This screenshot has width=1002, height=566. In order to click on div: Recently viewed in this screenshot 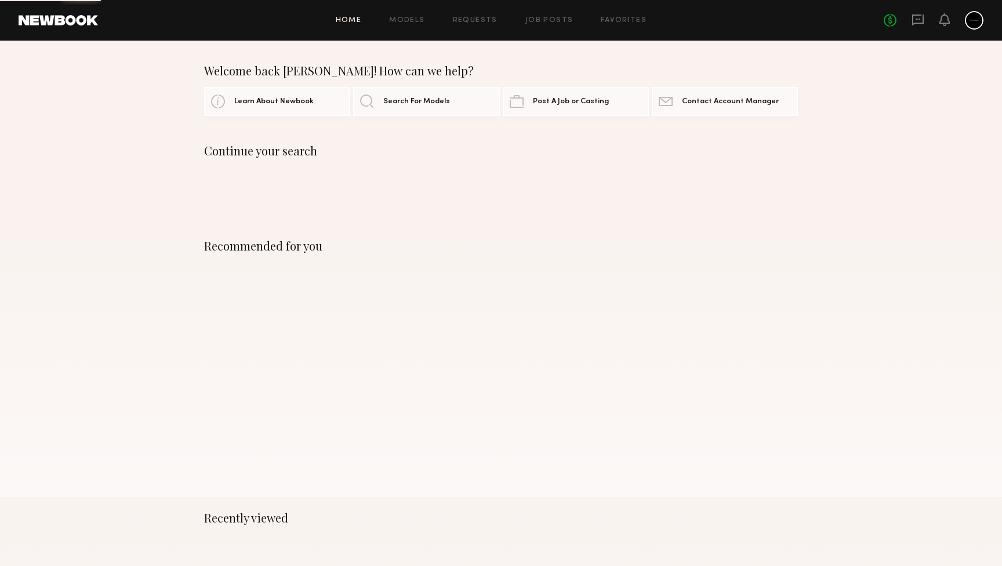, I will do `click(501, 518)`.